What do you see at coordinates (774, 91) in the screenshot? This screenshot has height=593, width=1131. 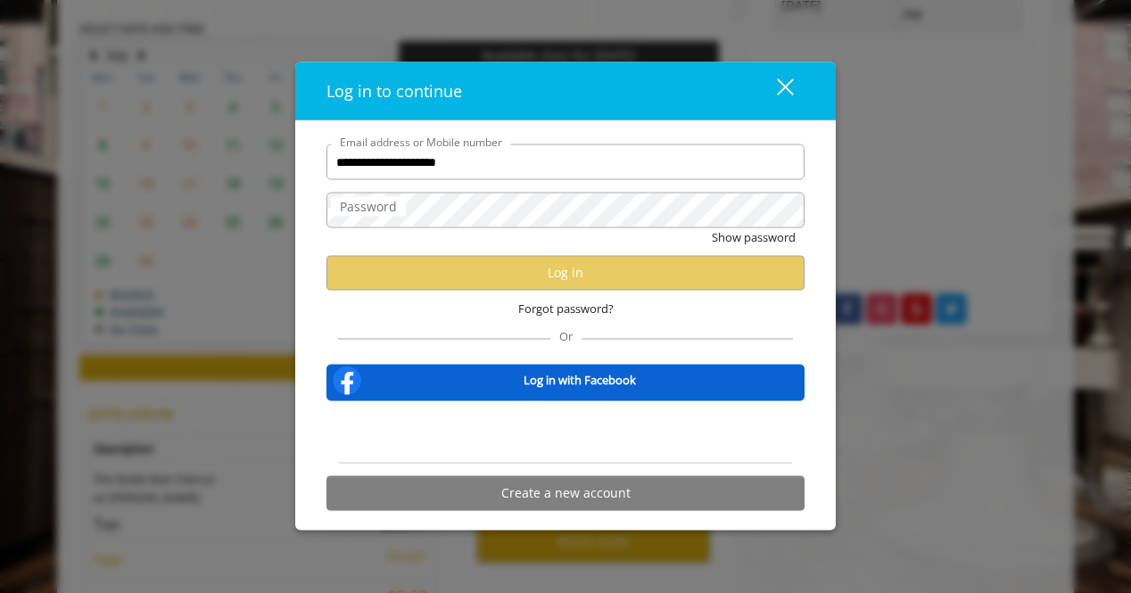 I see `div: close dialog` at bounding box center [774, 91].